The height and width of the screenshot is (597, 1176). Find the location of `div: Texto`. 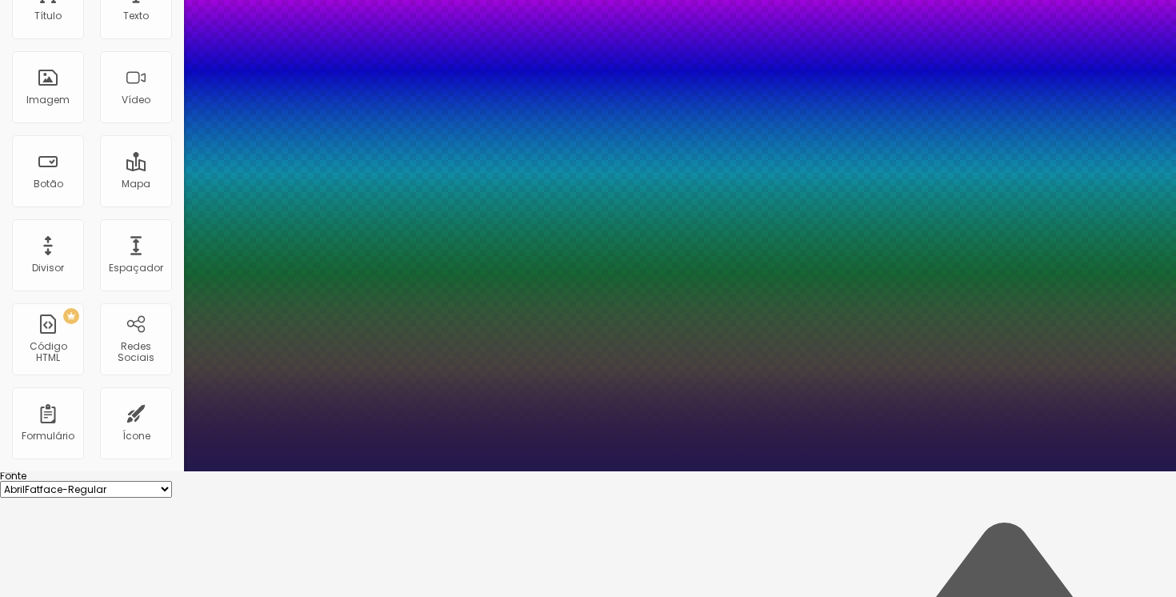

div: Texto is located at coordinates (136, 16).